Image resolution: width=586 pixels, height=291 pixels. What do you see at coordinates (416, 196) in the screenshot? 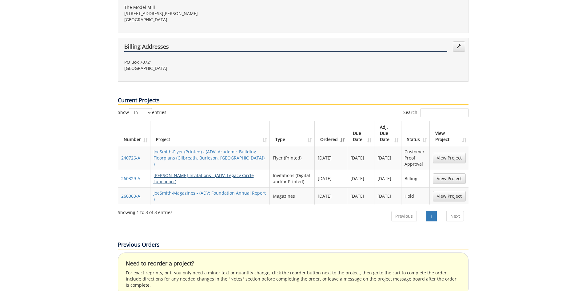
I see `td: Hold` at bounding box center [416, 196].